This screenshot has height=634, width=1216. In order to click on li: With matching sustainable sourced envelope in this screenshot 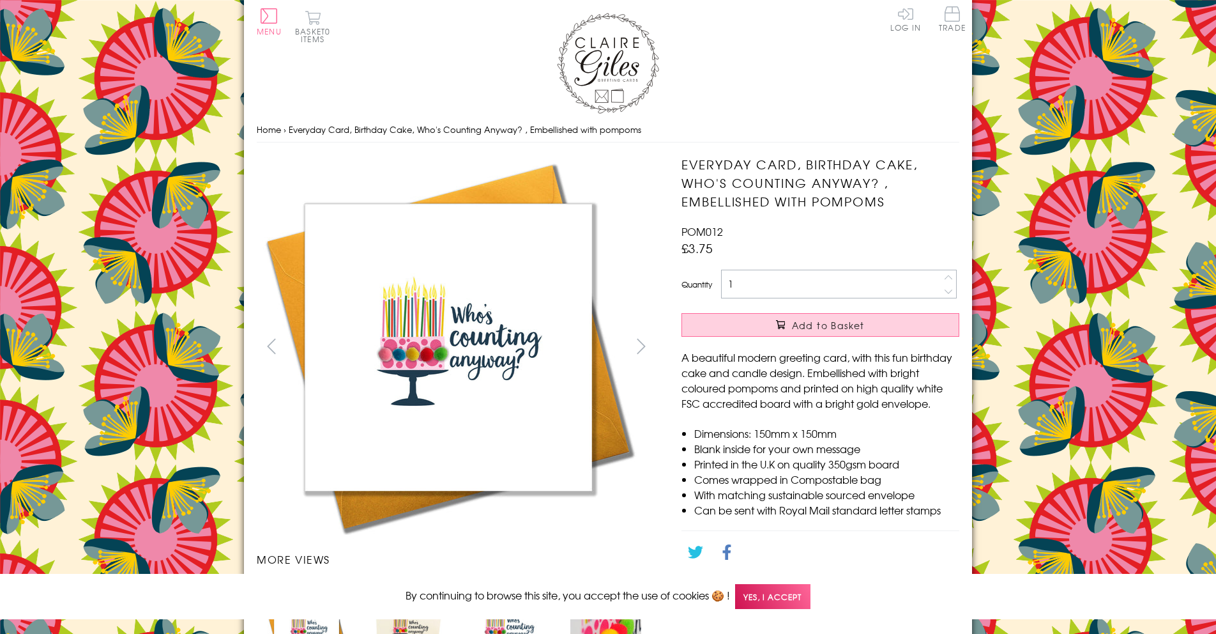, I will do `click(827, 494)`.